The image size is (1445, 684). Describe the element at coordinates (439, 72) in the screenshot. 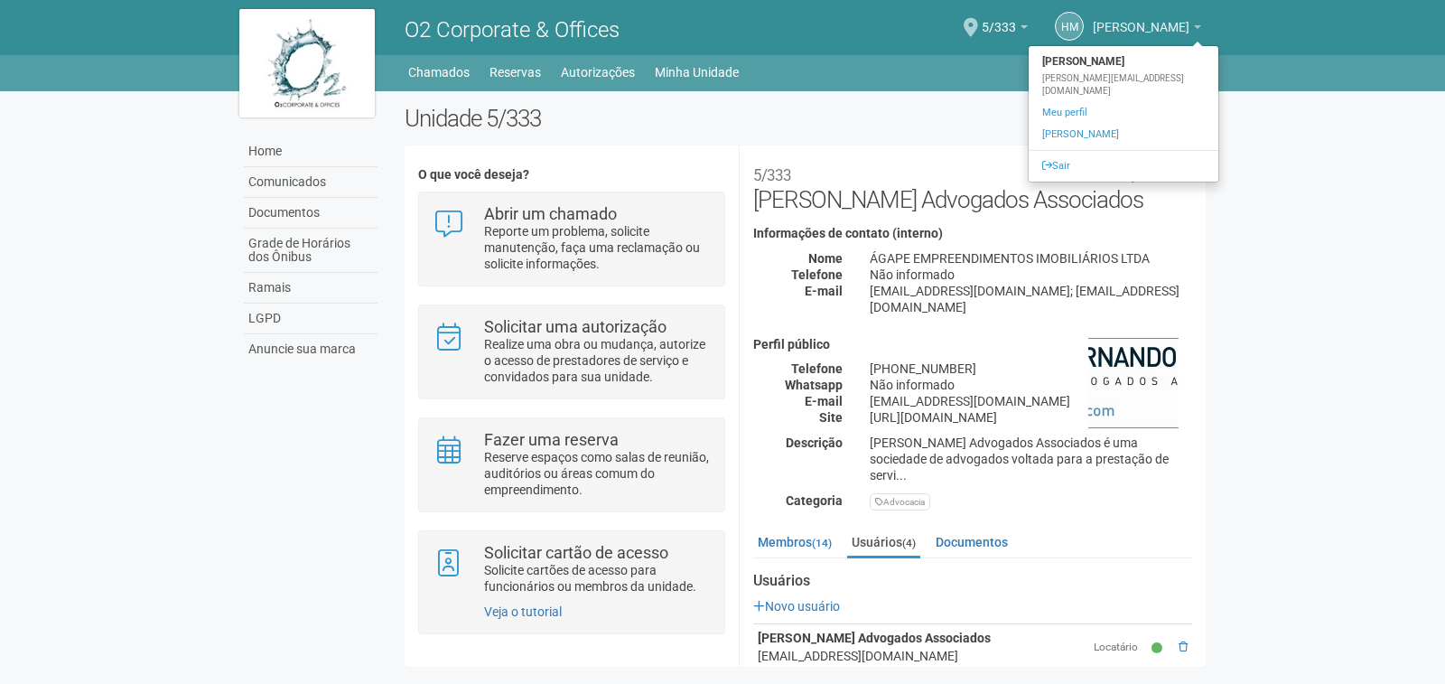

I see `a: Chamados` at that location.